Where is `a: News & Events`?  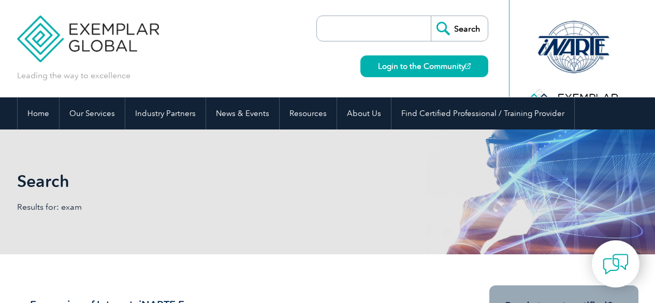 a: News & Events is located at coordinates (242, 113).